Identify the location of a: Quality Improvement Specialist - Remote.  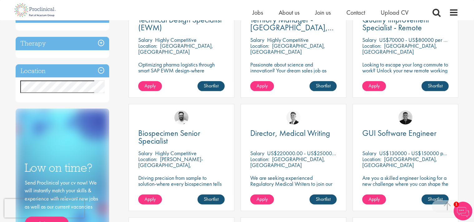
(405, 24).